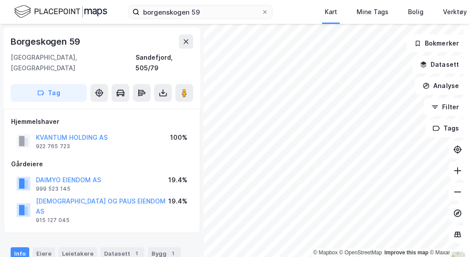 The height and width of the screenshot is (257, 470). I want to click on div: Kontrollprogram for chat, so click(447, 236).